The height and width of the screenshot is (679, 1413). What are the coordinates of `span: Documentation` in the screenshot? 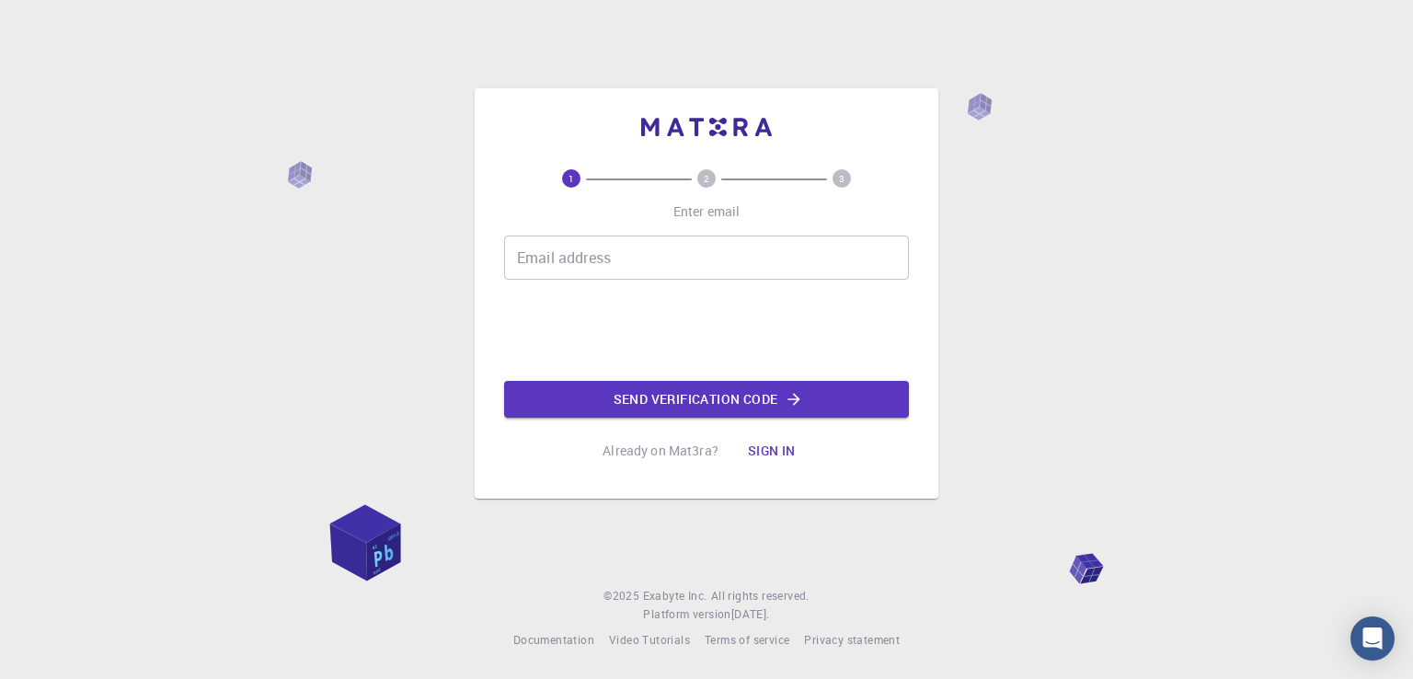 It's located at (554, 639).